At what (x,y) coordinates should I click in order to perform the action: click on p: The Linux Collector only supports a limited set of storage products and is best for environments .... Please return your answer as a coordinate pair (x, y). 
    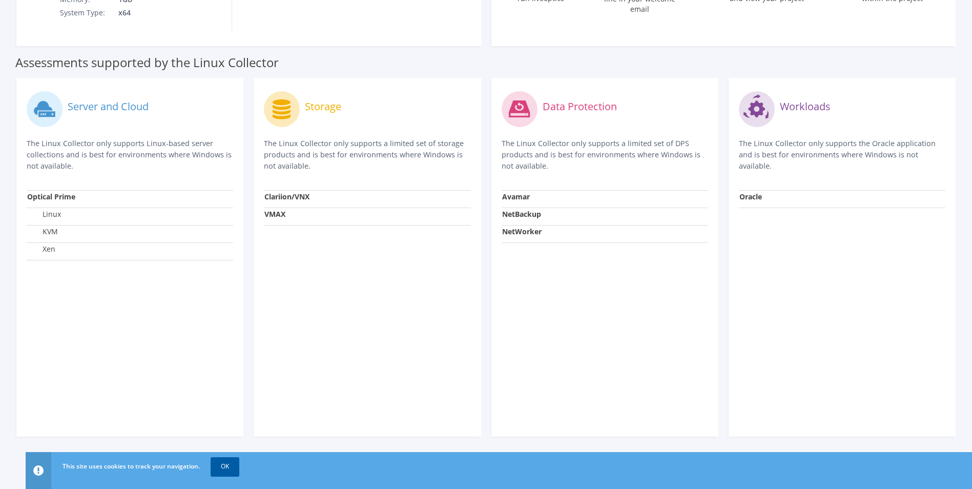
    Looking at the image, I should click on (367, 155).